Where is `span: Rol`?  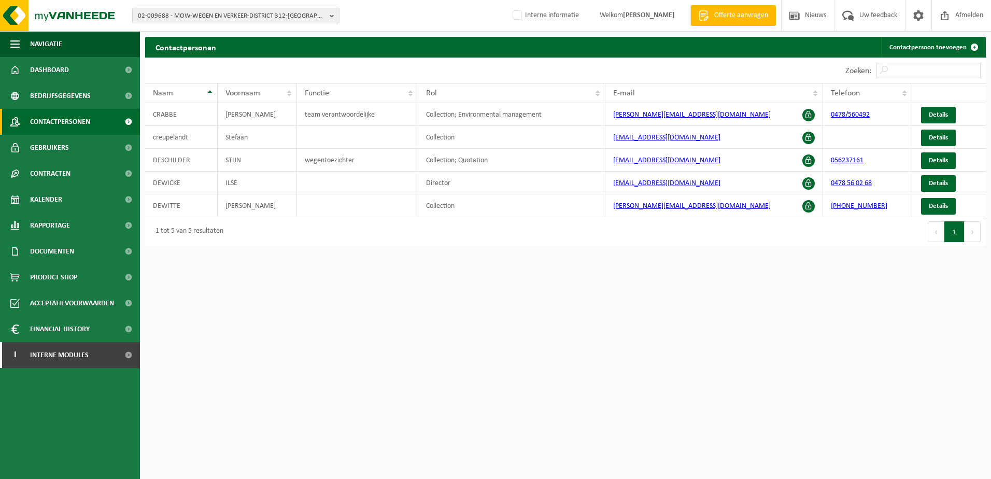
span: Rol is located at coordinates (431, 93).